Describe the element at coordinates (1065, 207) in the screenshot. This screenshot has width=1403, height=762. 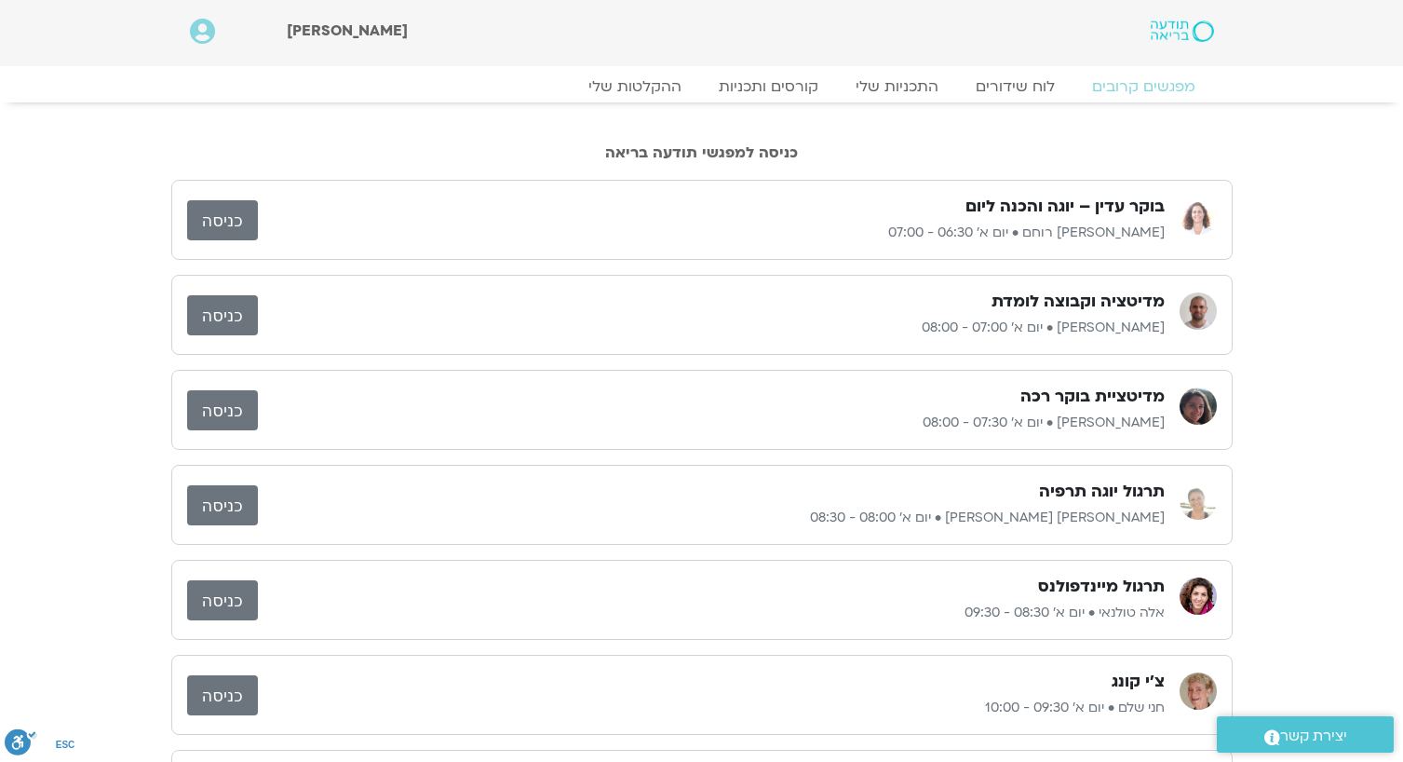
I see `h3: בוקר עדין – יוגה והכנה ליום` at that location.